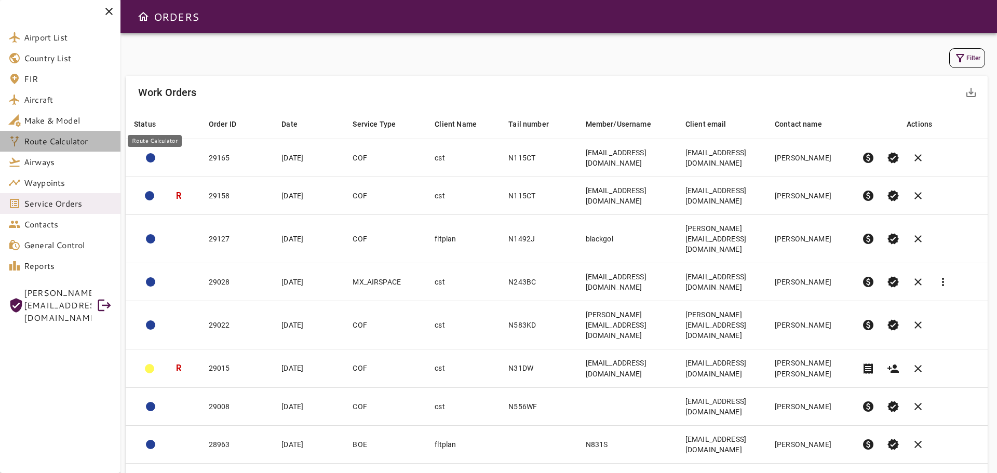 The width and height of the screenshot is (997, 473). What do you see at coordinates (145, 124) in the screenshot?
I see `div: Status` at bounding box center [145, 124].